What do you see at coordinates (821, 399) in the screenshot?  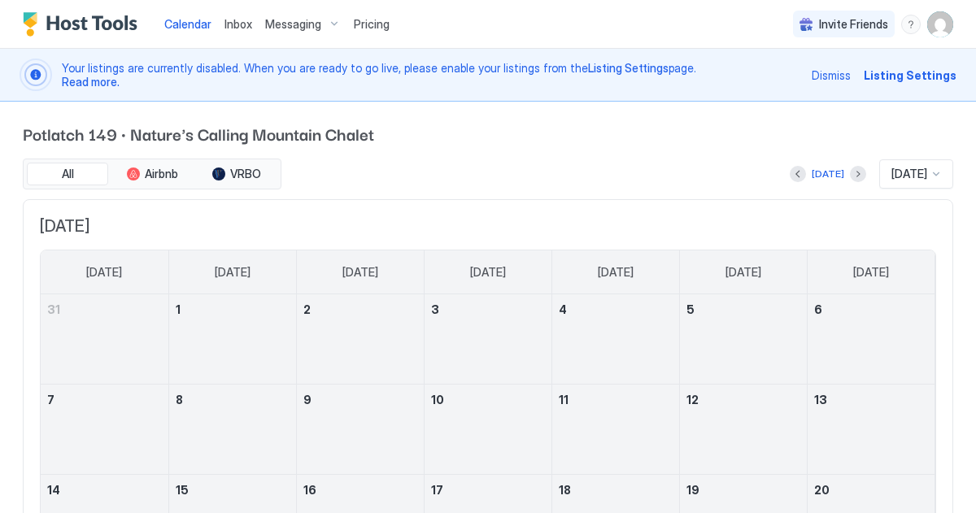 I see `span: 13` at bounding box center [821, 399].